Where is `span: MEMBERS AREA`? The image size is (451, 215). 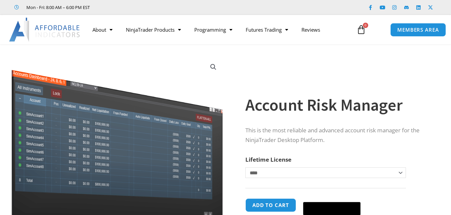
span: MEMBERS AREA is located at coordinates (418, 30).